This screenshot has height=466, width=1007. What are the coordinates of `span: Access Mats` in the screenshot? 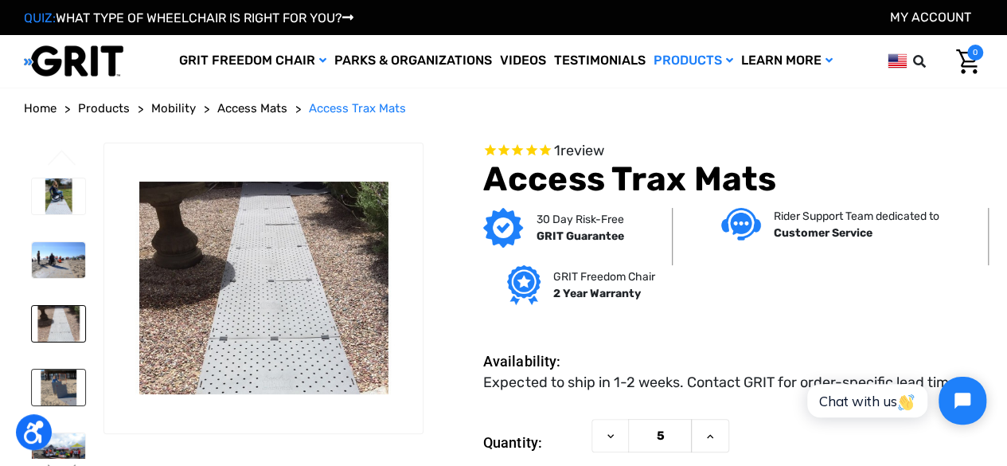 It's located at (252, 108).